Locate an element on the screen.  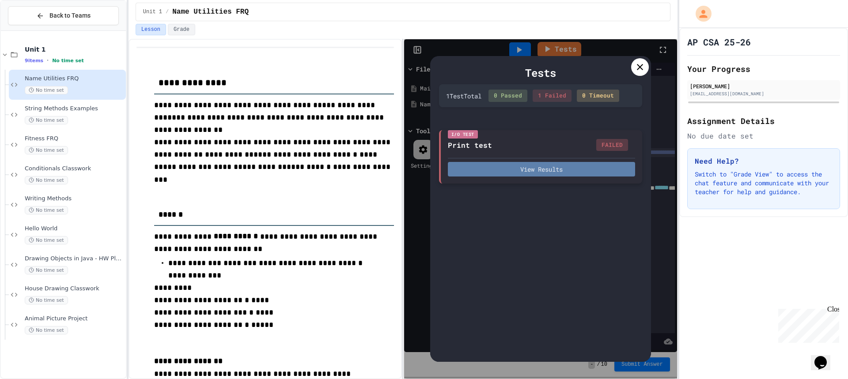
div: Print test is located at coordinates (470, 145).